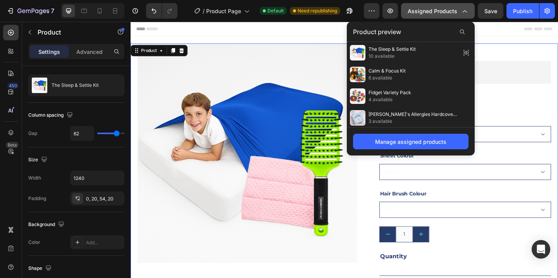  Describe the element at coordinates (40, 85) in the screenshot. I see `img: product feature img` at that location.